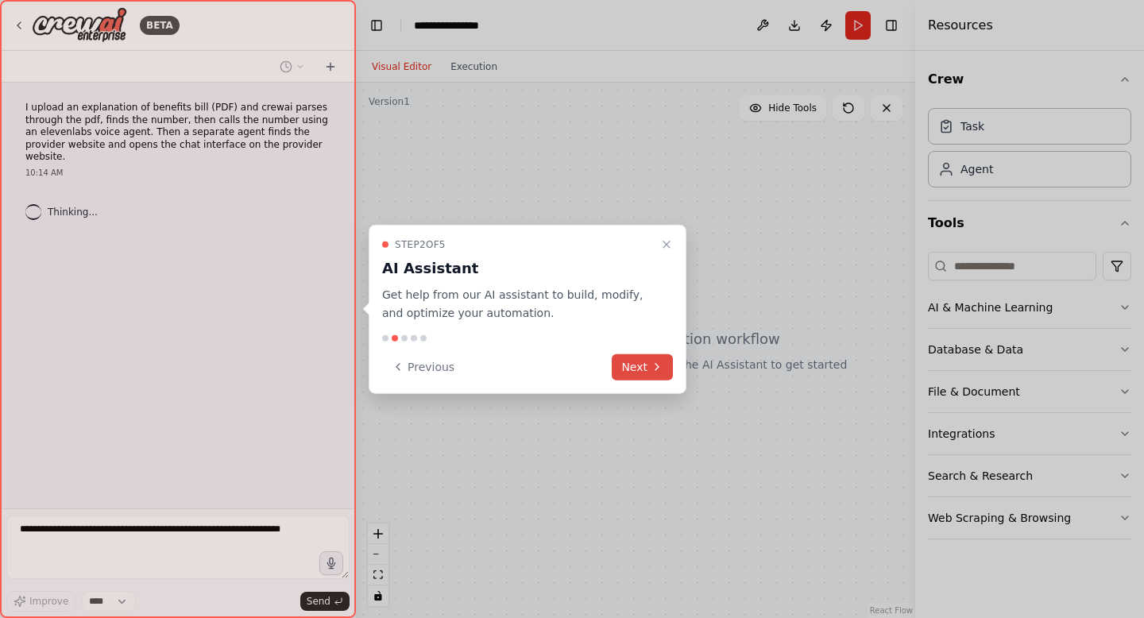  Describe the element at coordinates (642, 366) in the screenshot. I see `button: Next` at that location.